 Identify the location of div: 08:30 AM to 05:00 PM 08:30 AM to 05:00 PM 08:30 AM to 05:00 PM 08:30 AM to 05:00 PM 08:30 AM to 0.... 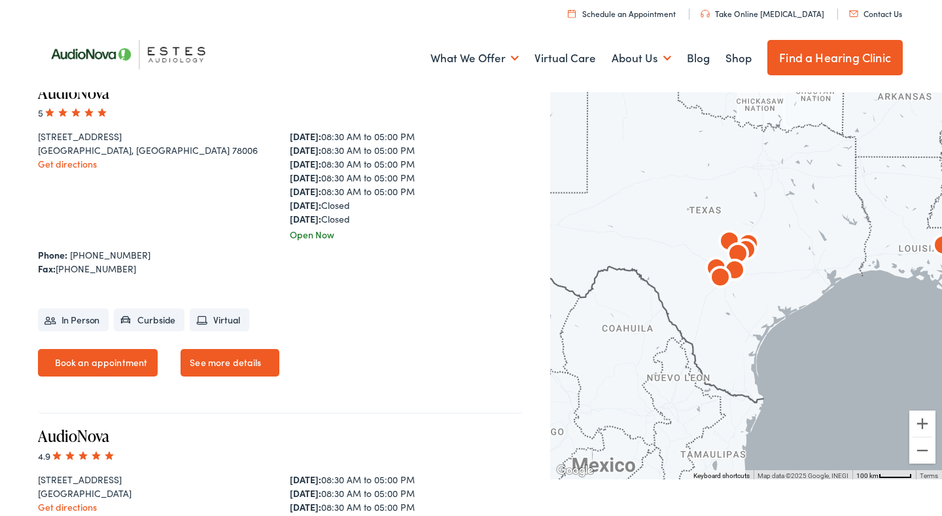
(406, 177).